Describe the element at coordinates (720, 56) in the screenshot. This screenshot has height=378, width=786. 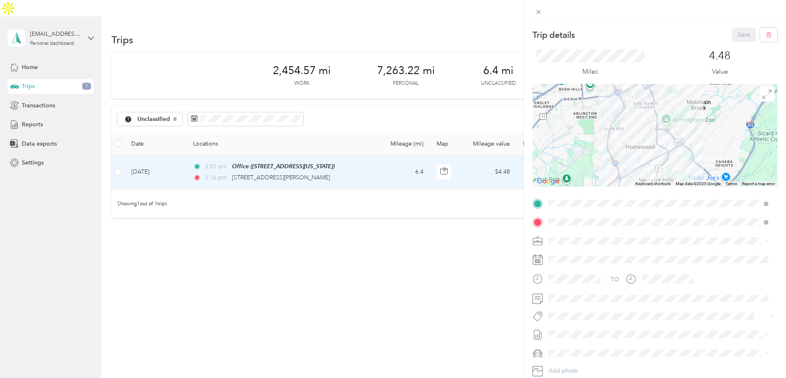
I see `p: 4.48` at that location.